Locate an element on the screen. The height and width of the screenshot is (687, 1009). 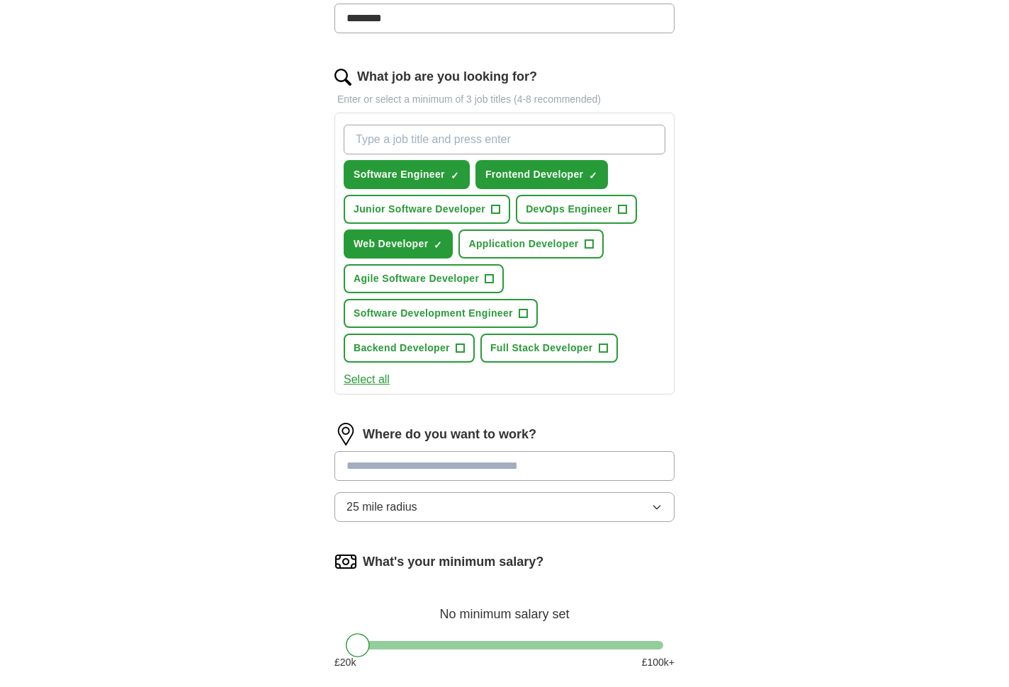
label: What's your minimum salary? is located at coordinates (453, 562).